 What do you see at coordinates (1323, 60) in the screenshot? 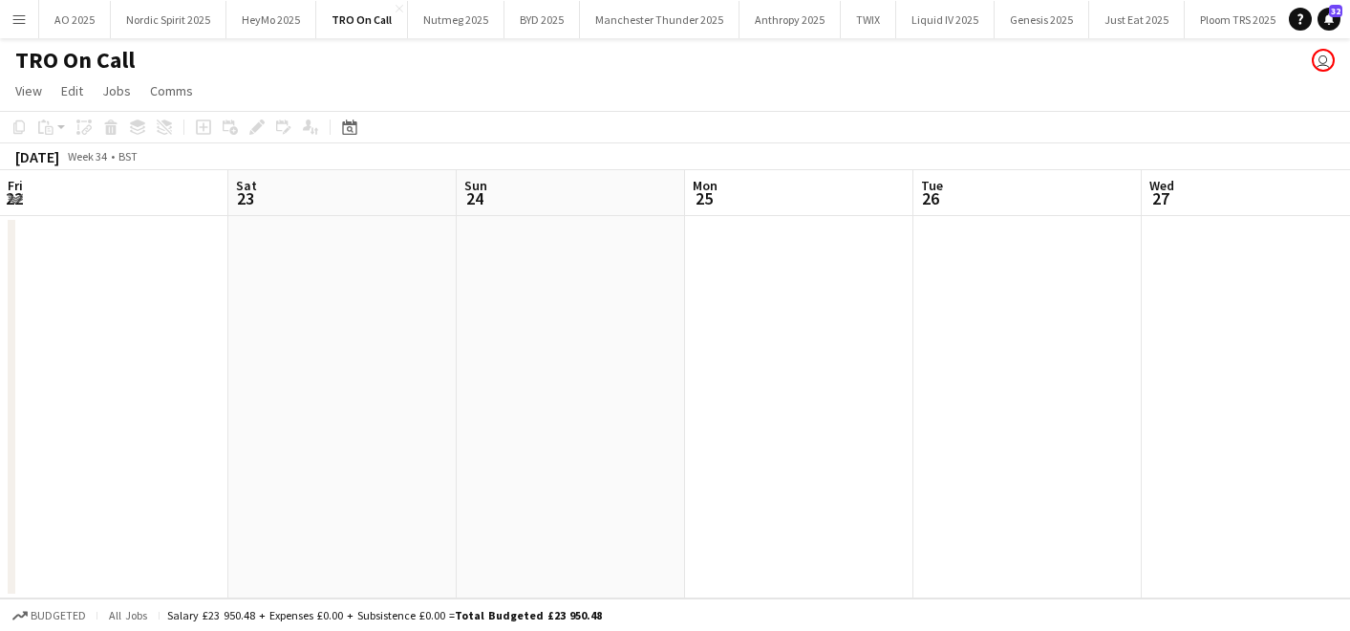
I see `app-user-avatar: Laura Smallwood` at bounding box center [1323, 60].